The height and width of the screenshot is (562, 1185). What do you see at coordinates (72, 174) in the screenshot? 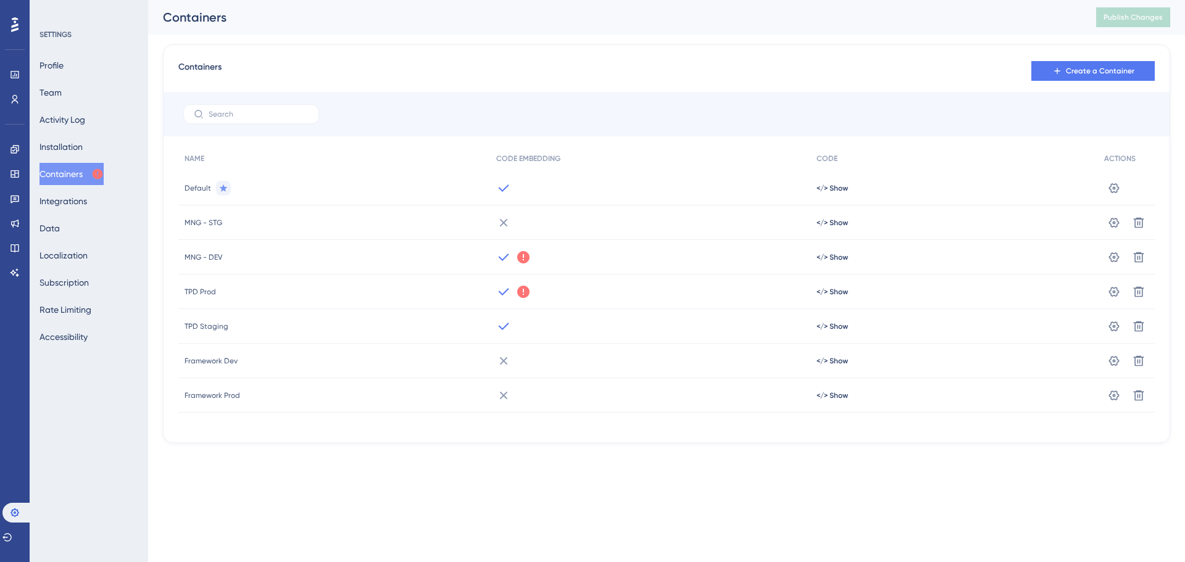
I see `button: Containers` at bounding box center [72, 174].